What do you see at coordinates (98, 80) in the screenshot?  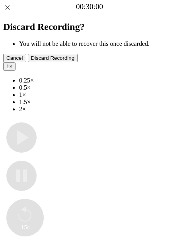 I see `li: 0.25×` at bounding box center [98, 80].